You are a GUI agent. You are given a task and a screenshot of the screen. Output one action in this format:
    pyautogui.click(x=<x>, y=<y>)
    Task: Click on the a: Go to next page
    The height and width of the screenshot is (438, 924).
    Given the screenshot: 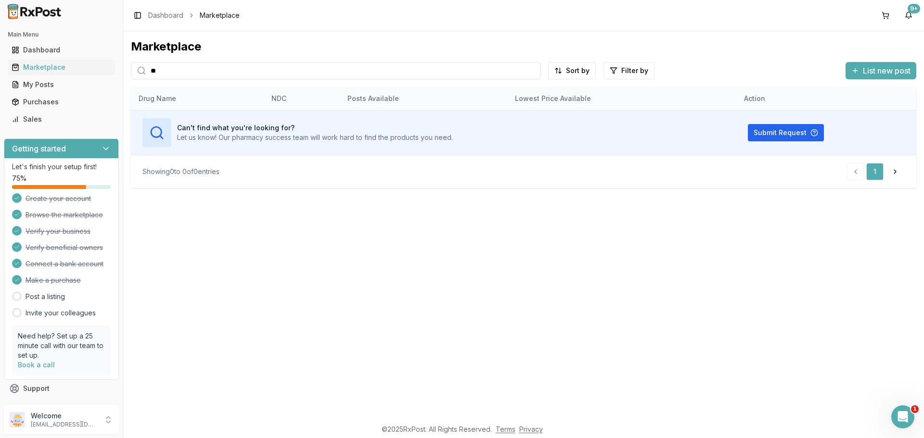 What is the action you would take?
    pyautogui.click(x=895, y=172)
    